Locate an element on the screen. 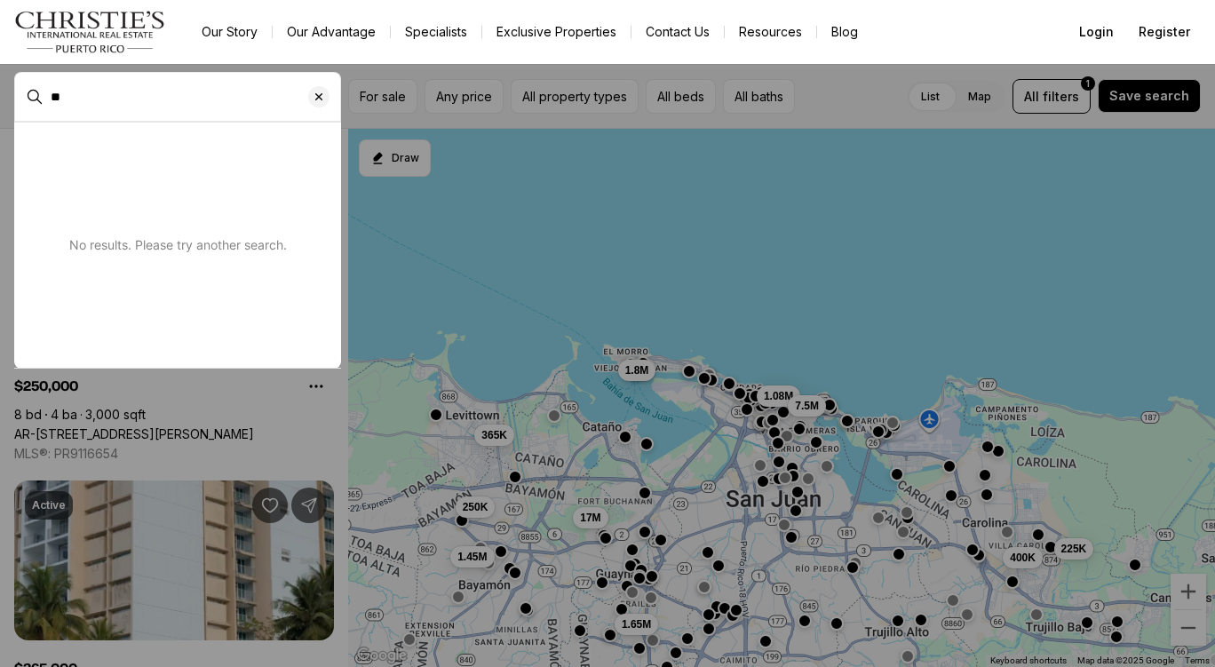 The width and height of the screenshot is (1215, 667). a: Our Advantage is located at coordinates (331, 32).